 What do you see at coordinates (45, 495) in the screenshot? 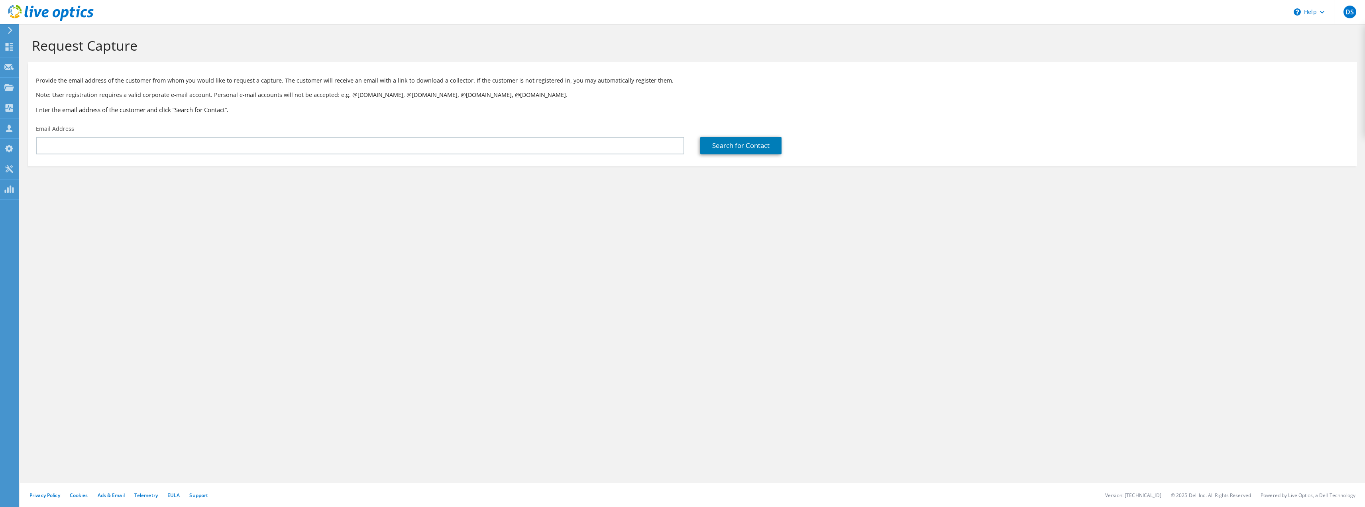
I see `a: Privacy Policy` at bounding box center [45, 495].